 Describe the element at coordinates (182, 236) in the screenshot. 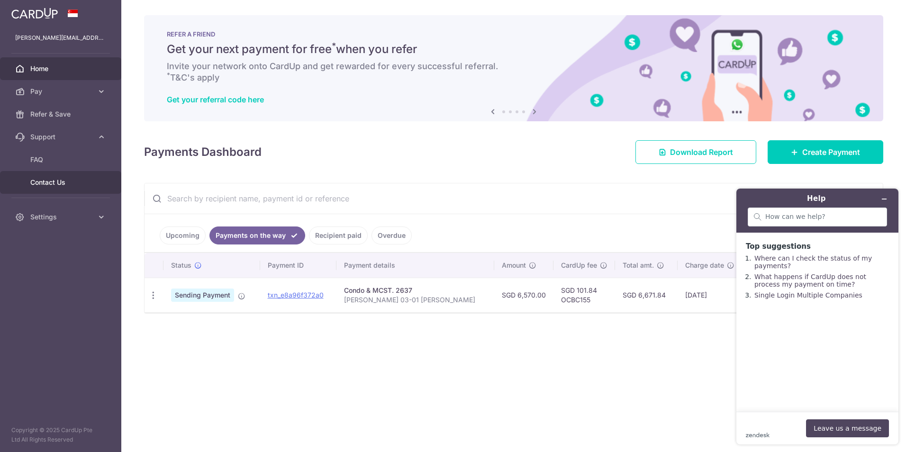

I see `a: Upcoming` at that location.